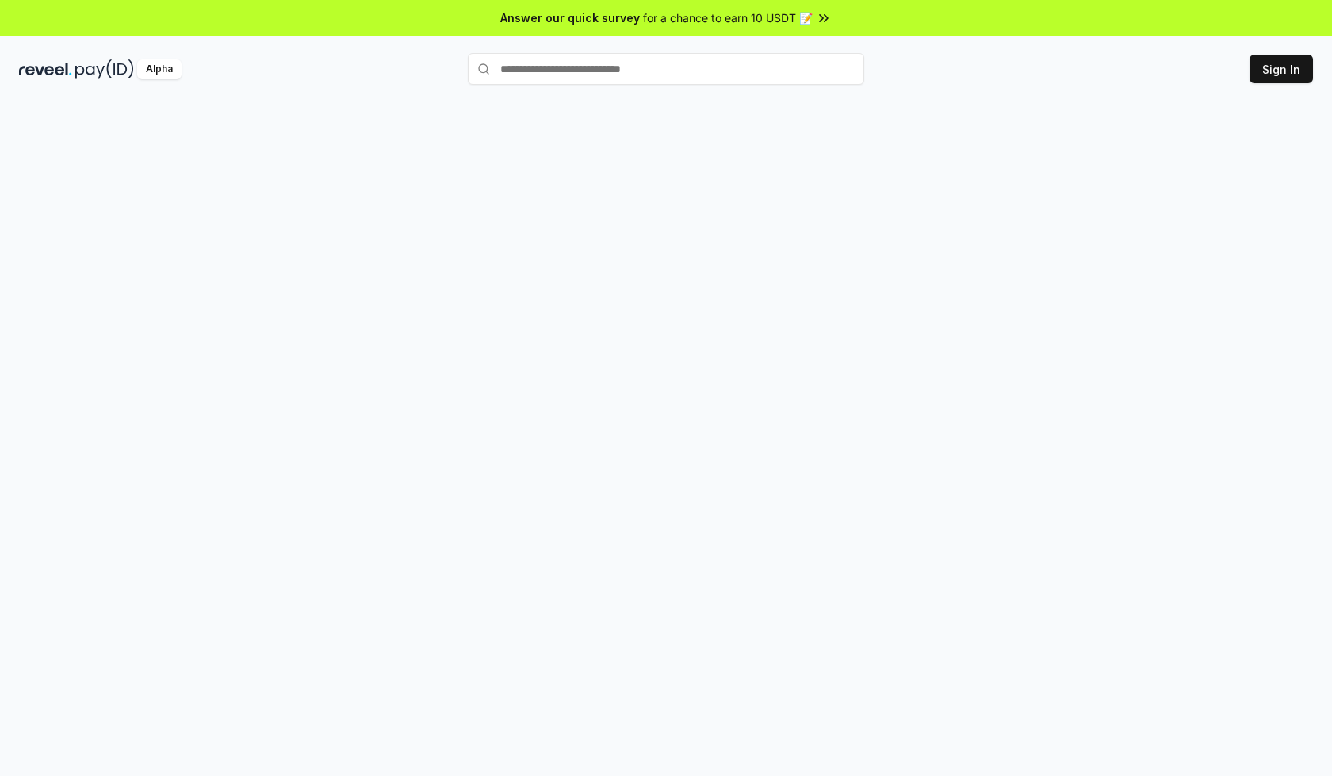 Image resolution: width=1332 pixels, height=776 pixels. Describe the element at coordinates (570, 17) in the screenshot. I see `span: Answer our quick survey` at that location.